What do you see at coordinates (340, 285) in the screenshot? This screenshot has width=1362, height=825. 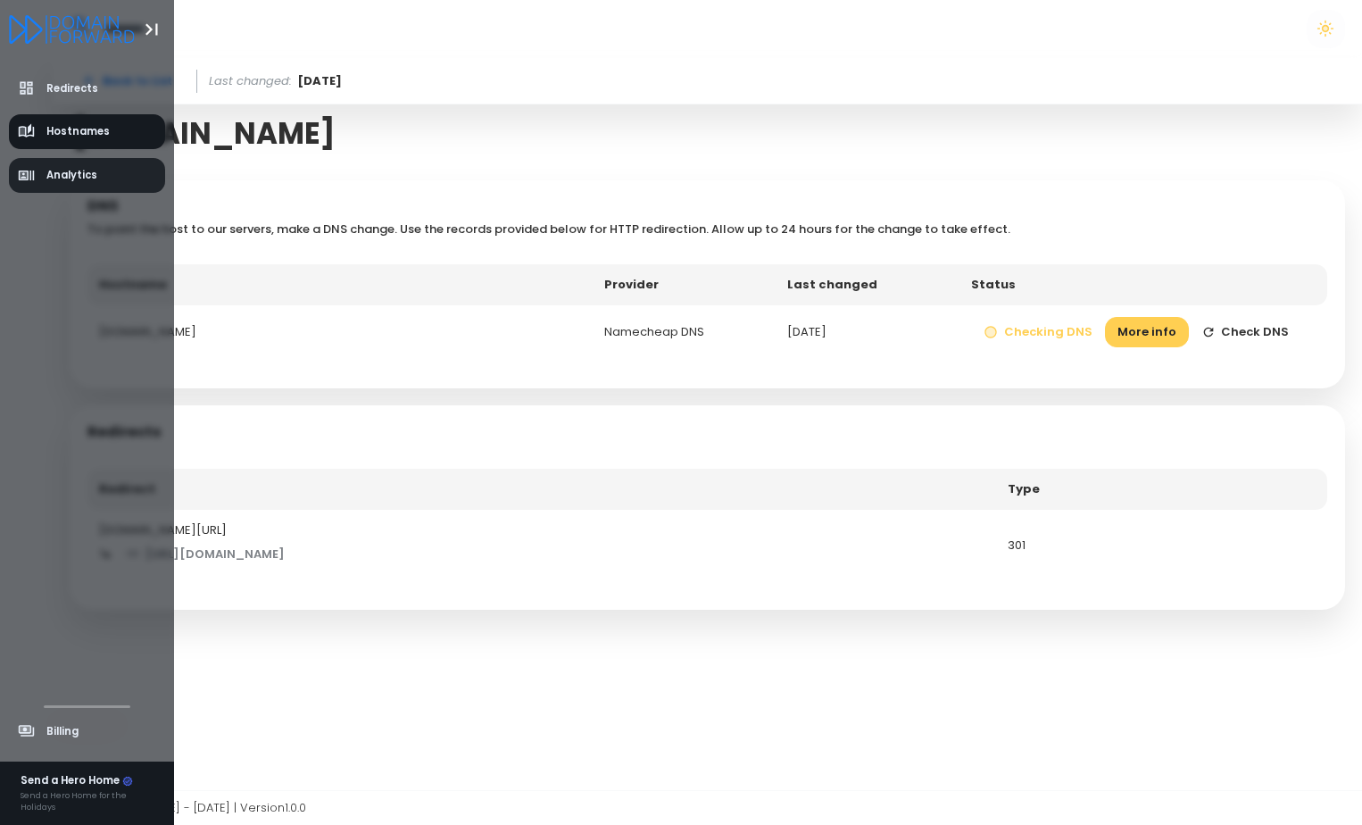 I see `th: Hostname` at bounding box center [340, 285].